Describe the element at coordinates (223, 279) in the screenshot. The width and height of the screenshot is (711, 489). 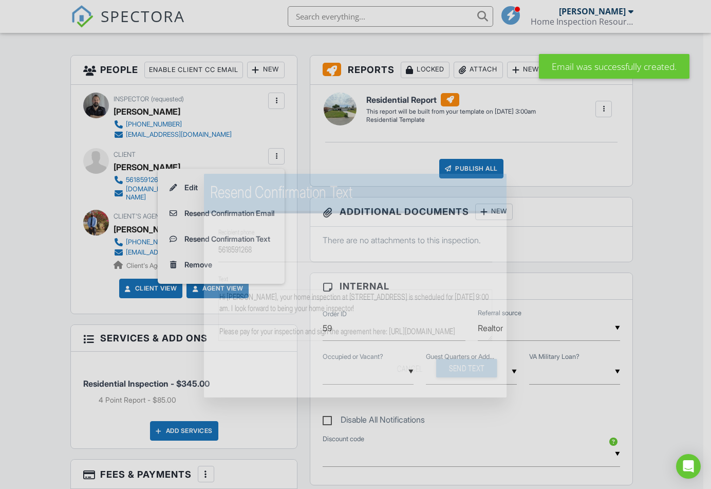
I see `label: Text` at that location.